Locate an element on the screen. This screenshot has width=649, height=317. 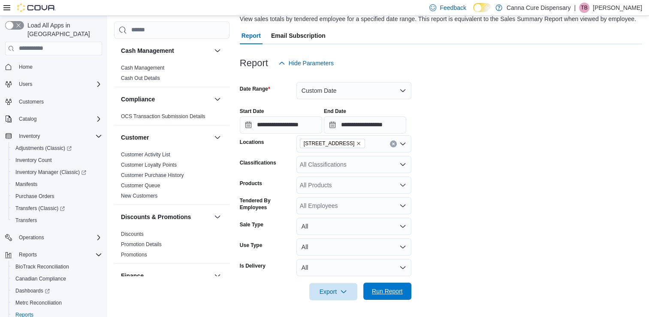
label: End Date is located at coordinates (335, 111).